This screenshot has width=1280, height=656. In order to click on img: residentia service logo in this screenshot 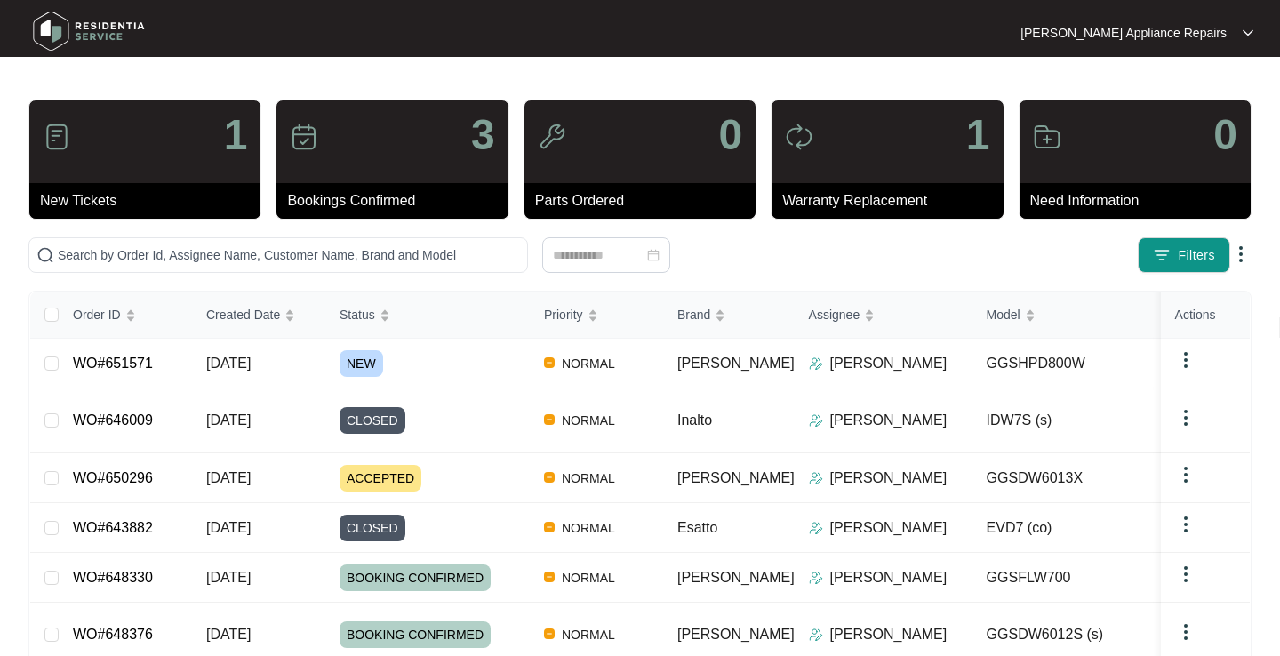, I will do `click(89, 31)`.